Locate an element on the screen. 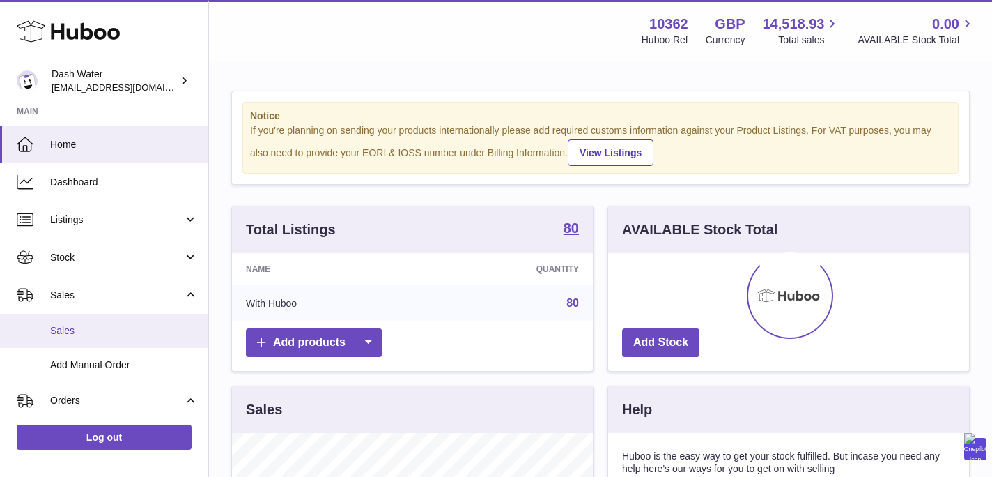 The image size is (992, 477). a: Log out is located at coordinates (104, 437).